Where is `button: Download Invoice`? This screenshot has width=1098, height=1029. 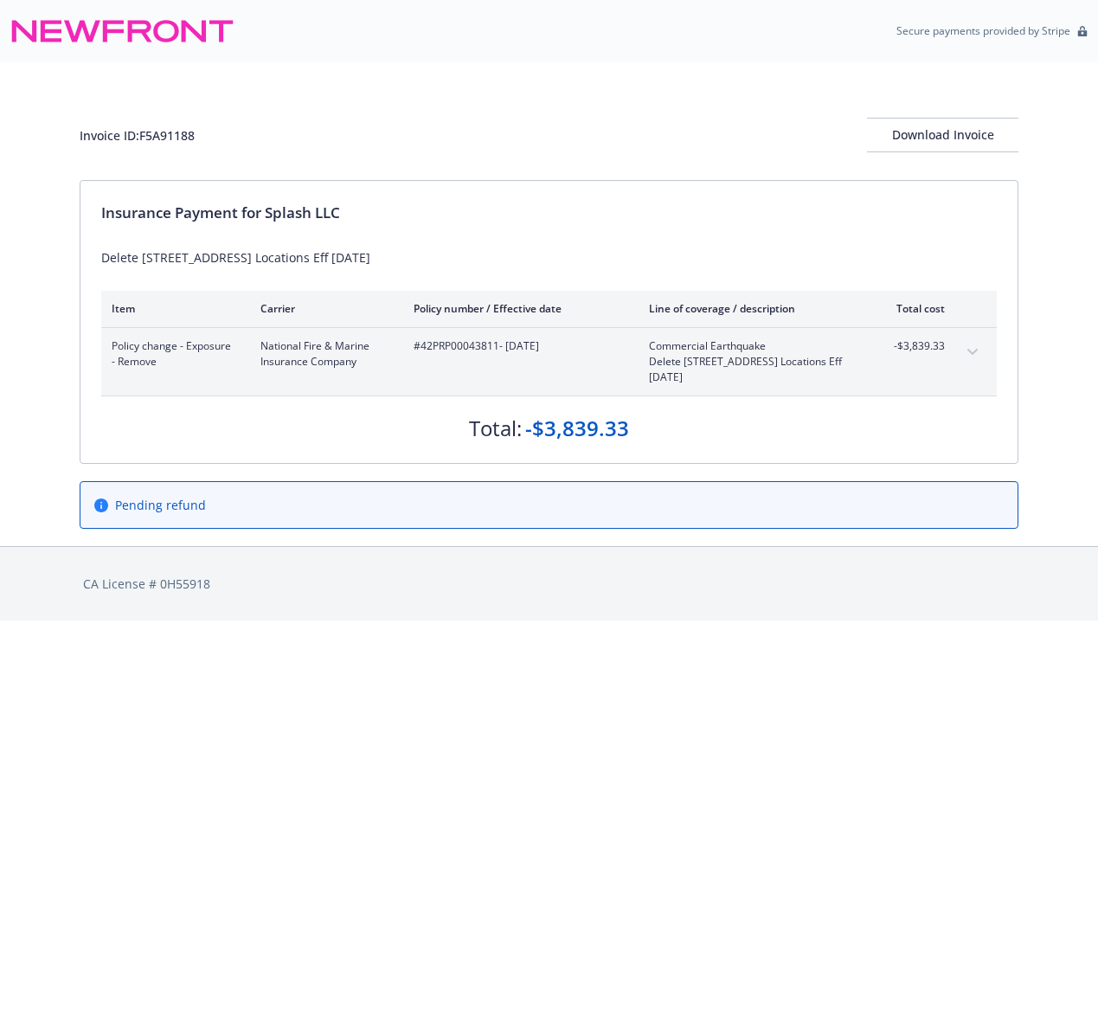 button: Download Invoice is located at coordinates (942, 135).